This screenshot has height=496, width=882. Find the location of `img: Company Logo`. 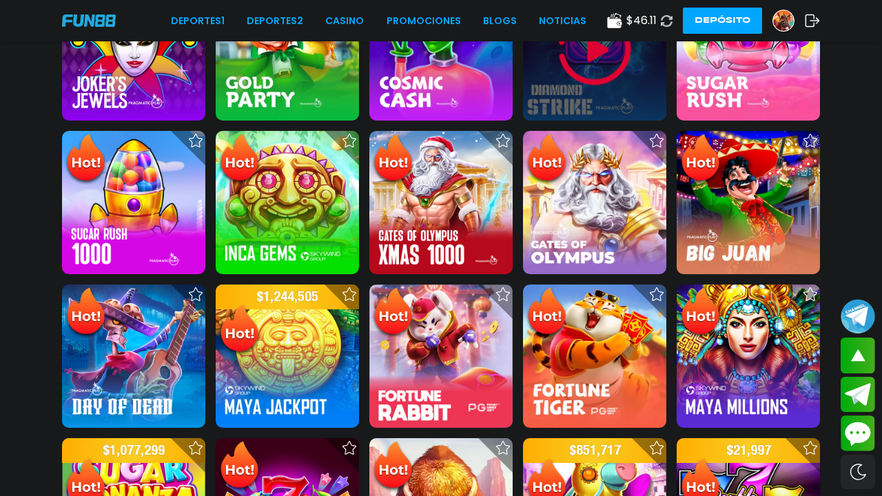

img: Company Logo is located at coordinates (89, 20).